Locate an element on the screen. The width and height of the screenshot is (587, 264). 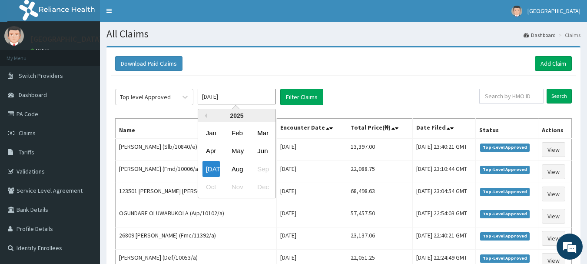
th: Actions is located at coordinates (555, 129).